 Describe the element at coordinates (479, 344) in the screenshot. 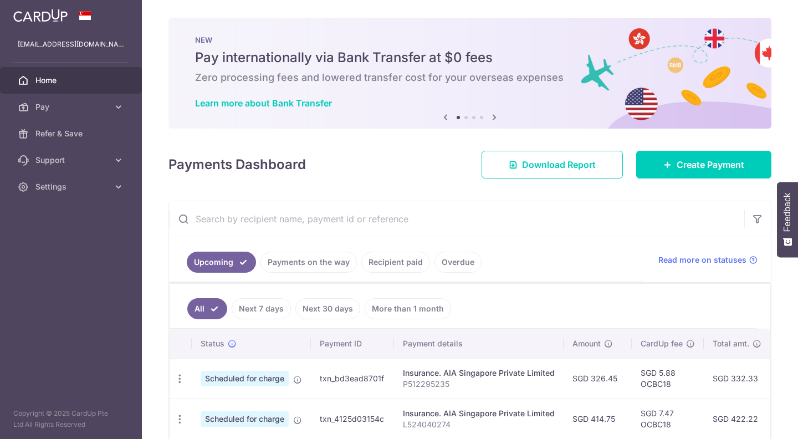

I see `th: Payment details` at that location.